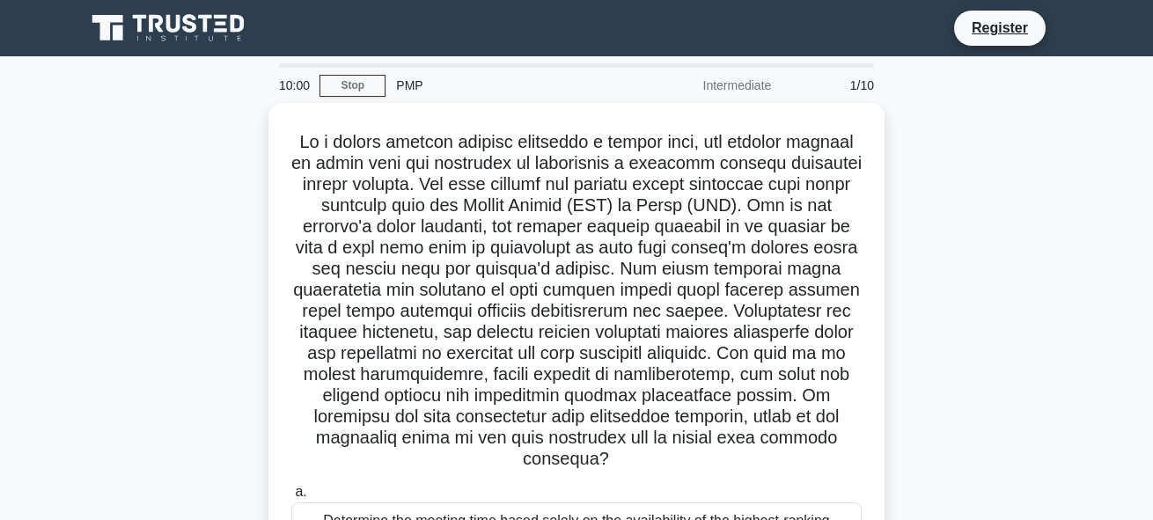 The image size is (1153, 520). Describe the element at coordinates (1000, 27) in the screenshot. I see `a: Register` at that location.